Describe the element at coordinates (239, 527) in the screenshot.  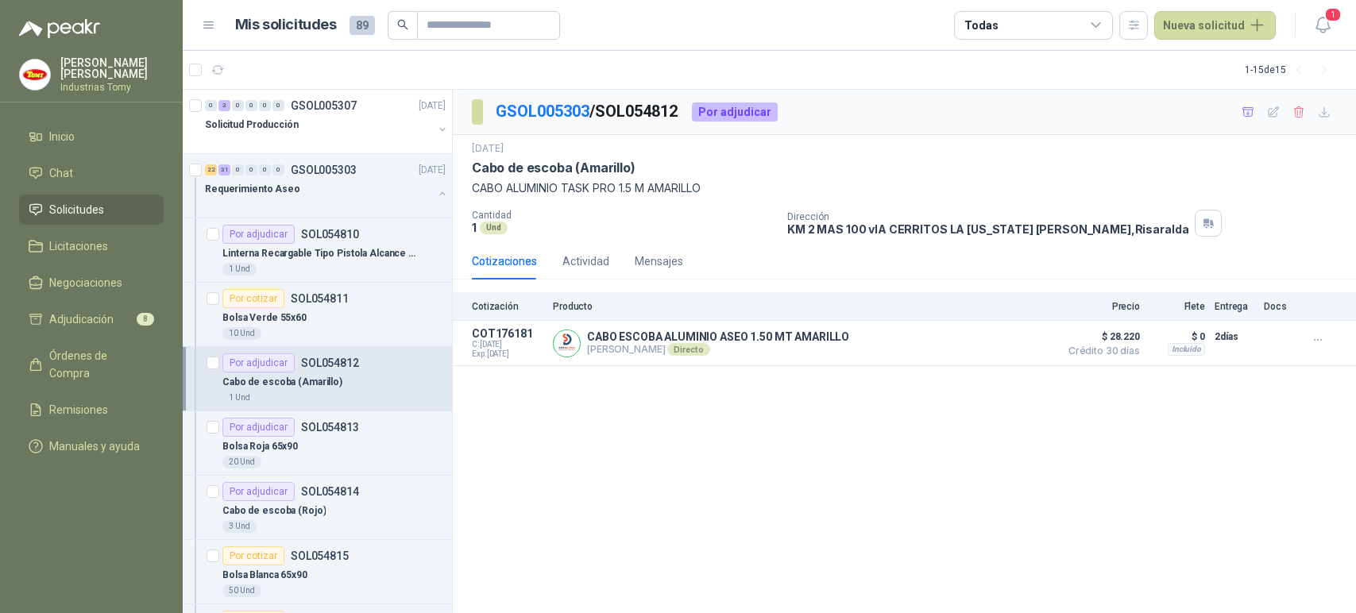
I see `div: 3 Und` at that location.